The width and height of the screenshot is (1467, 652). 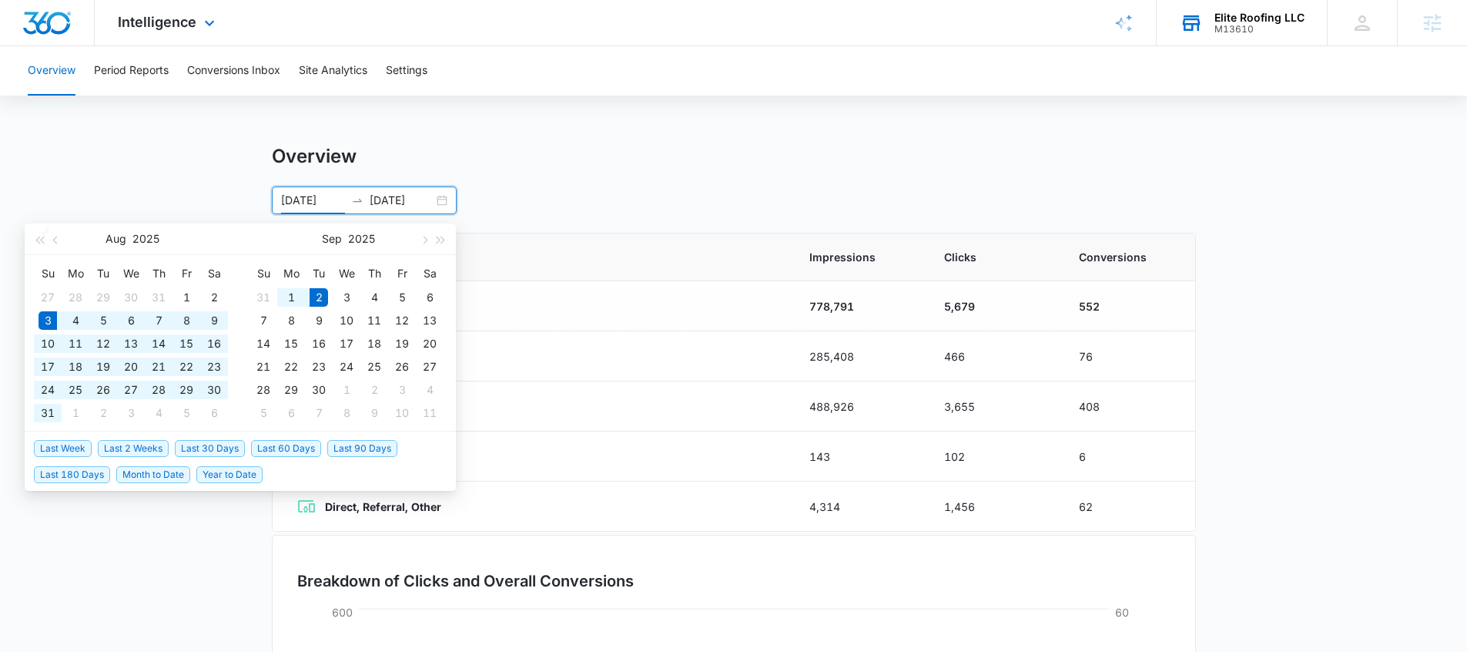 What do you see at coordinates (263, 273) in the screenshot?
I see `th: Su` at bounding box center [263, 273].